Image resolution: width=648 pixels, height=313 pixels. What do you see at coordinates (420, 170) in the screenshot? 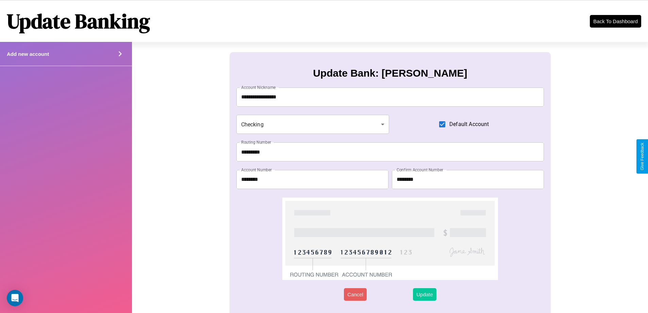
I see `label: Confirm Account Number` at bounding box center [420, 170].